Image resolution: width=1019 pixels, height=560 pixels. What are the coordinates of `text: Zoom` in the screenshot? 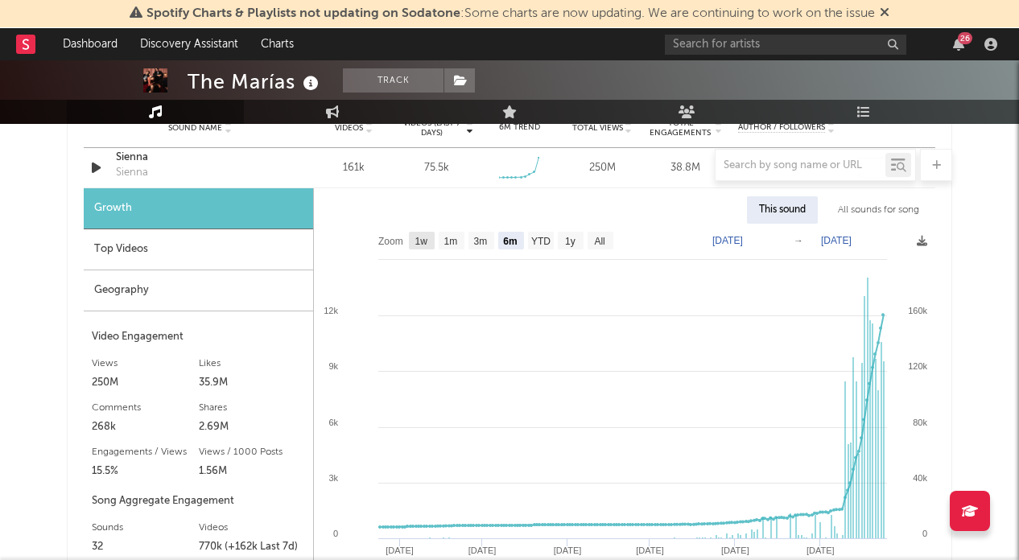 It's located at (390, 242).